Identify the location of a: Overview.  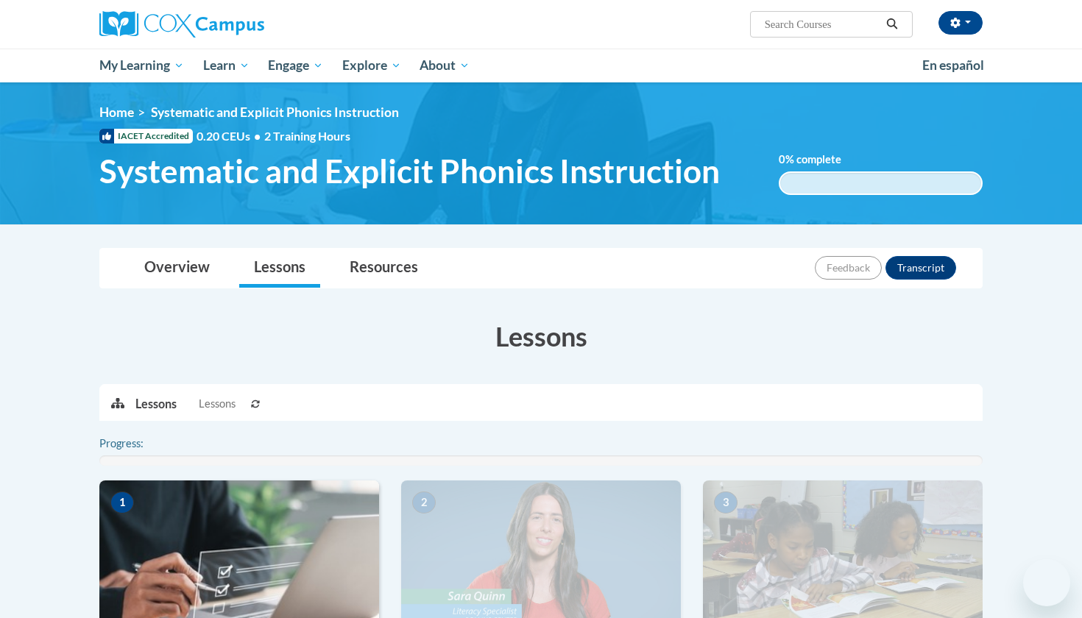
(177, 268).